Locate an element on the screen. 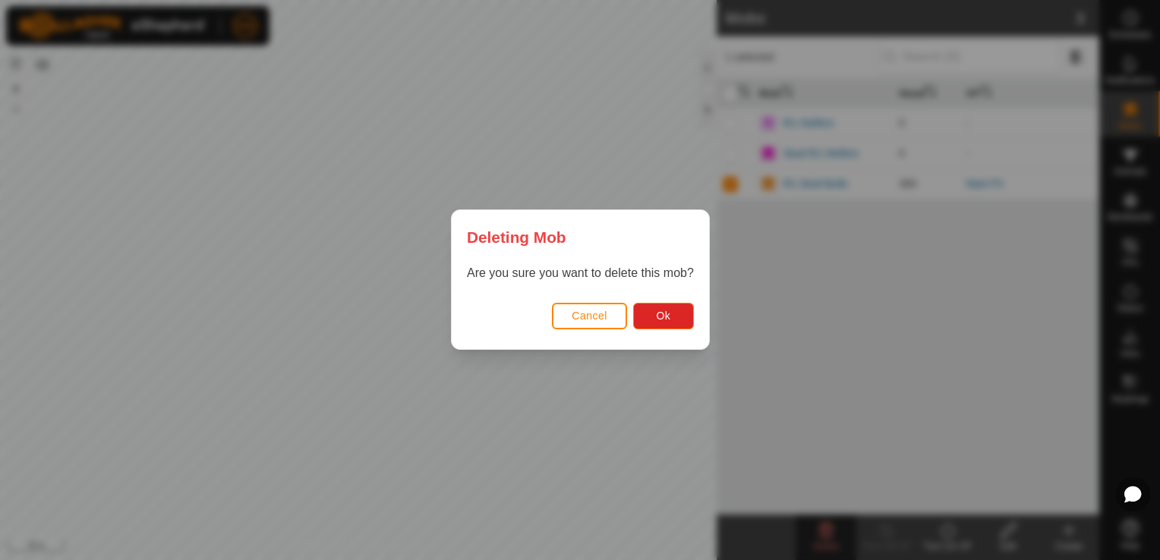 The image size is (1160, 560). p: Are you sure you want to delete this mob? is located at coordinates (580, 274).